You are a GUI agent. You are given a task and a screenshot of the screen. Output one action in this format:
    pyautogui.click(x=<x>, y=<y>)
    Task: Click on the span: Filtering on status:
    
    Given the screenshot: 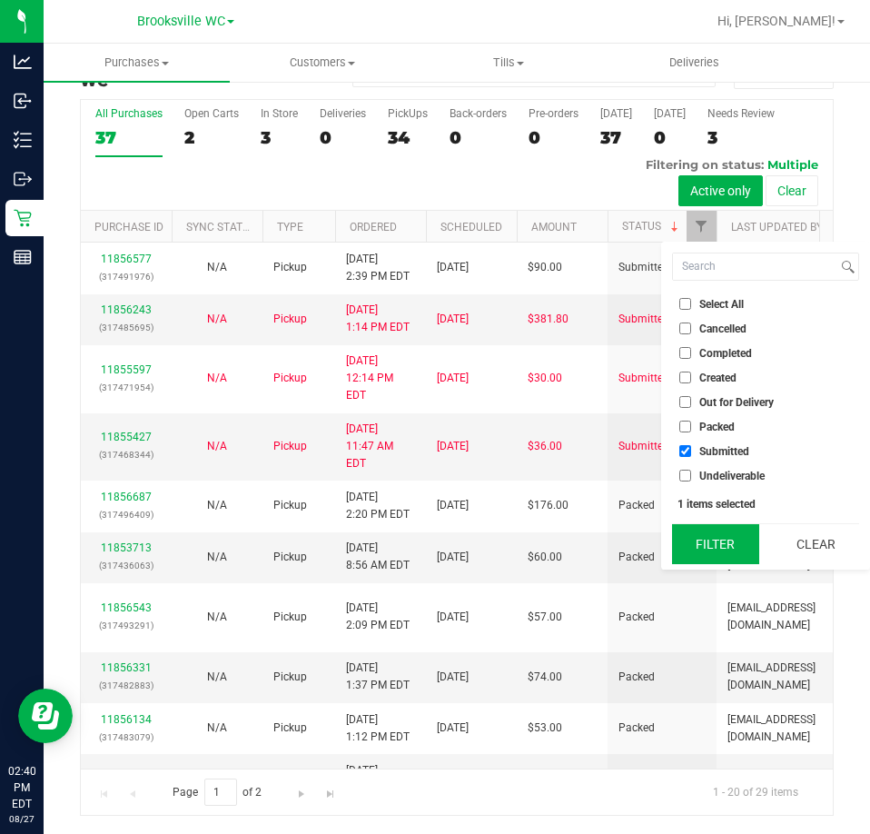 What is the action you would take?
    pyautogui.click(x=705, y=164)
    